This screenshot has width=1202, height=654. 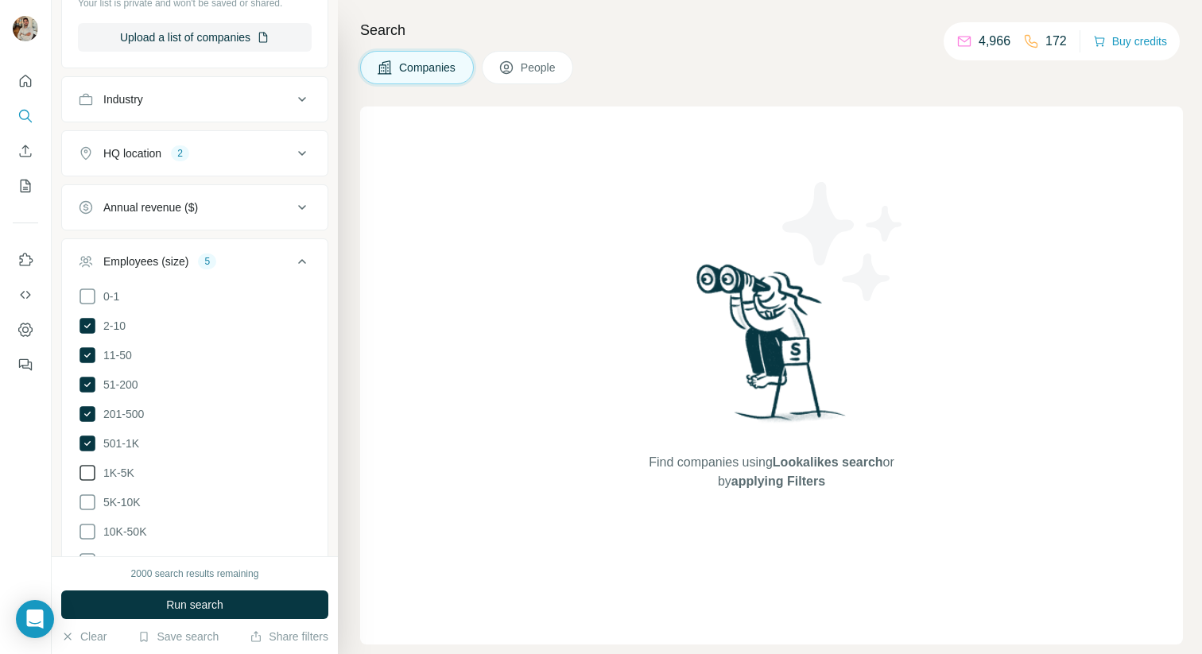 I want to click on div: 2, so click(x=180, y=153).